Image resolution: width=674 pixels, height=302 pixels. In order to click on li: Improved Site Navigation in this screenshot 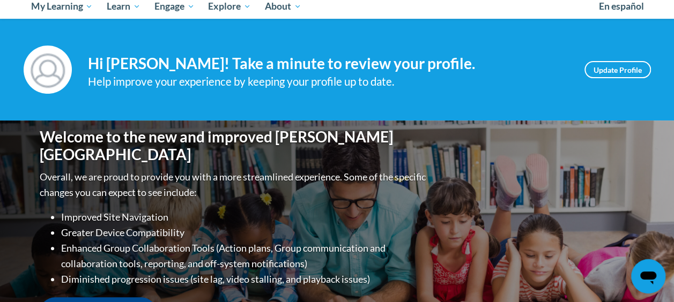, I will do `click(244, 217)`.